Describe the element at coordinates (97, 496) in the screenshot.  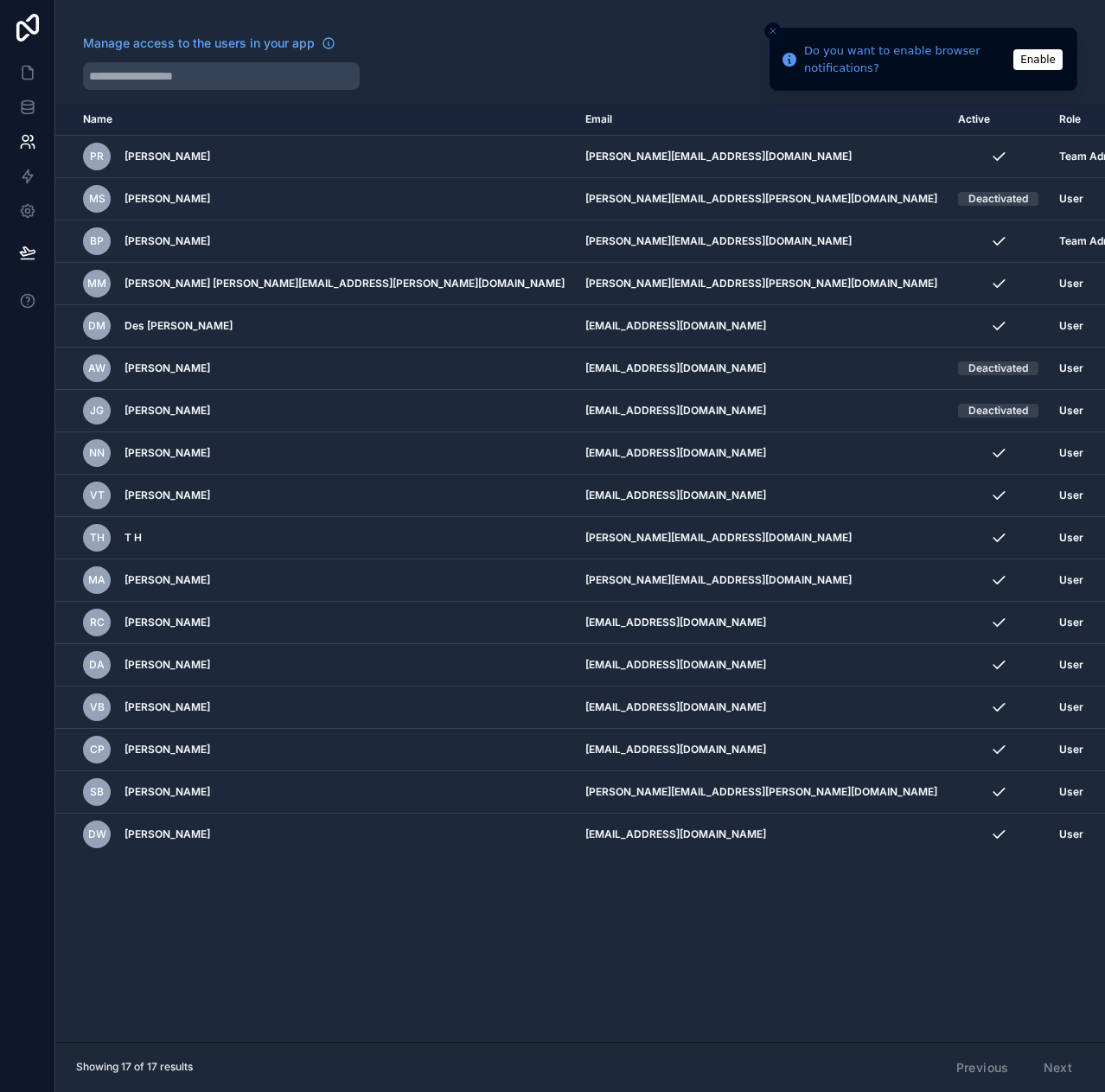
I see `span: VT` at that location.